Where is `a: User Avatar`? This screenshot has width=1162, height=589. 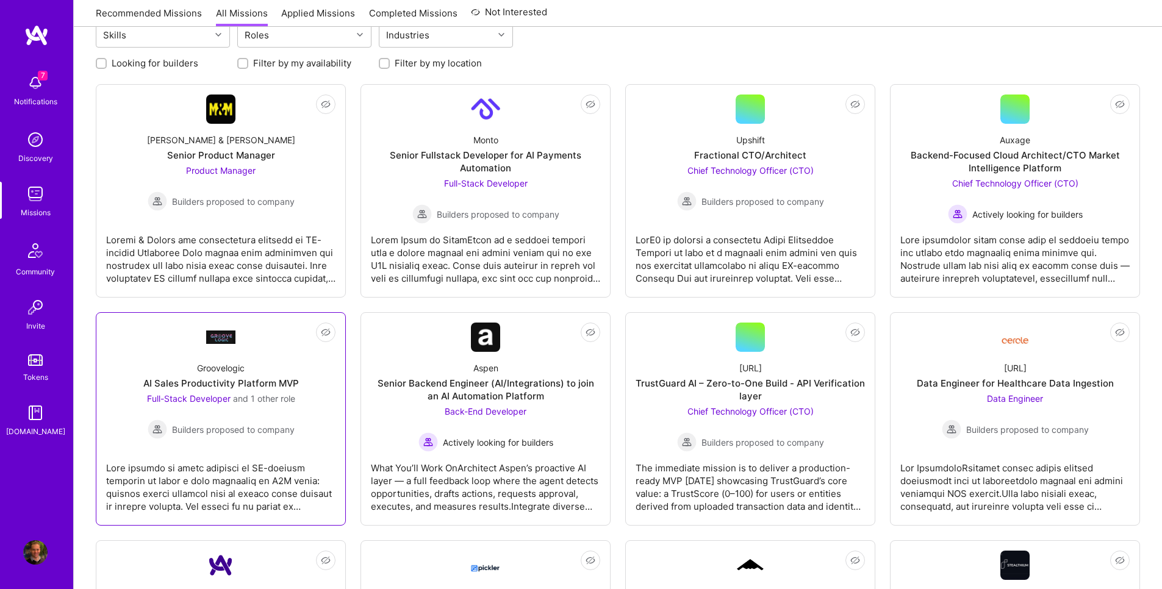 a: User Avatar is located at coordinates (35, 552).